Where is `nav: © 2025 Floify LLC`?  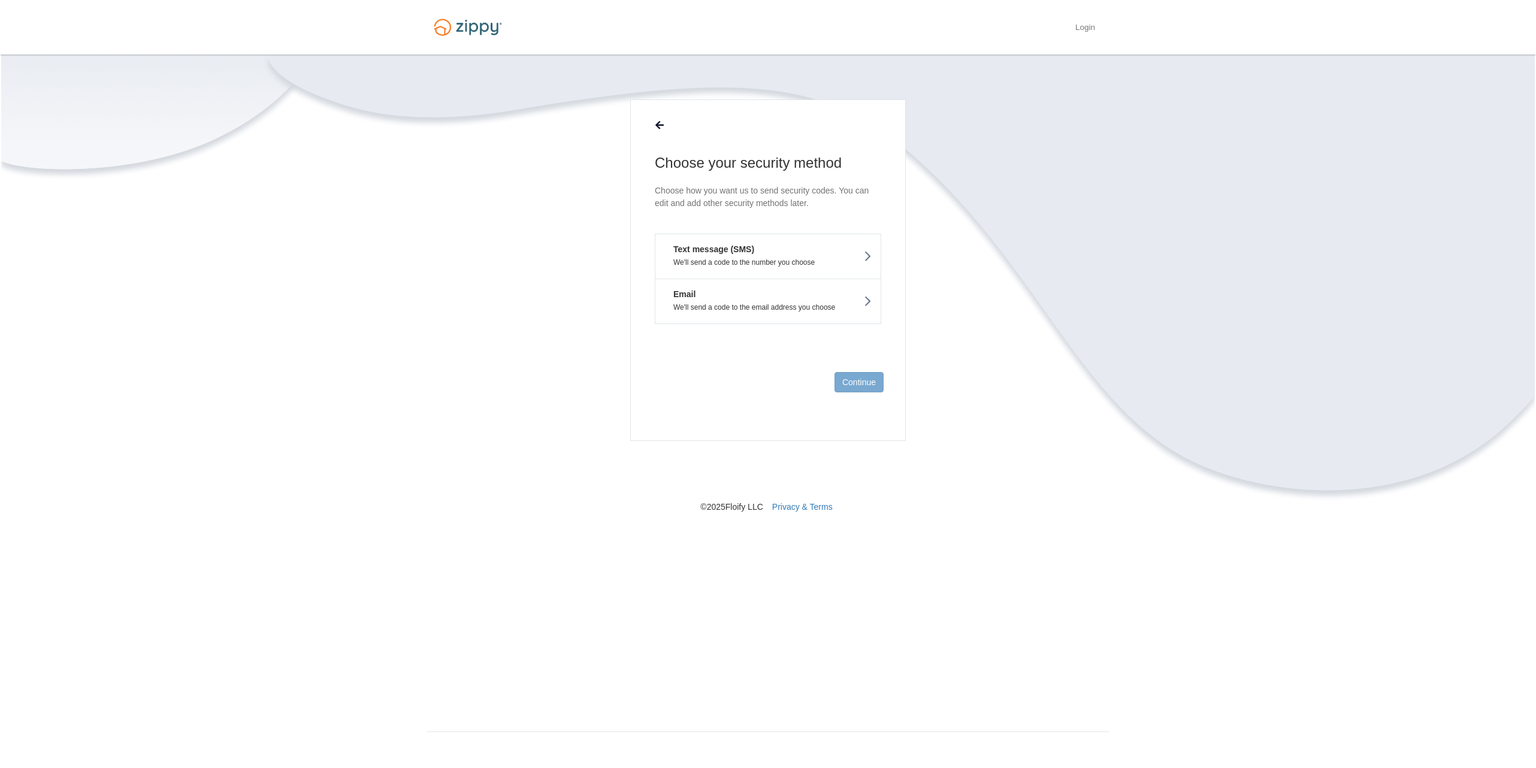
nav: © 2025 Floify LLC is located at coordinates (768, 477).